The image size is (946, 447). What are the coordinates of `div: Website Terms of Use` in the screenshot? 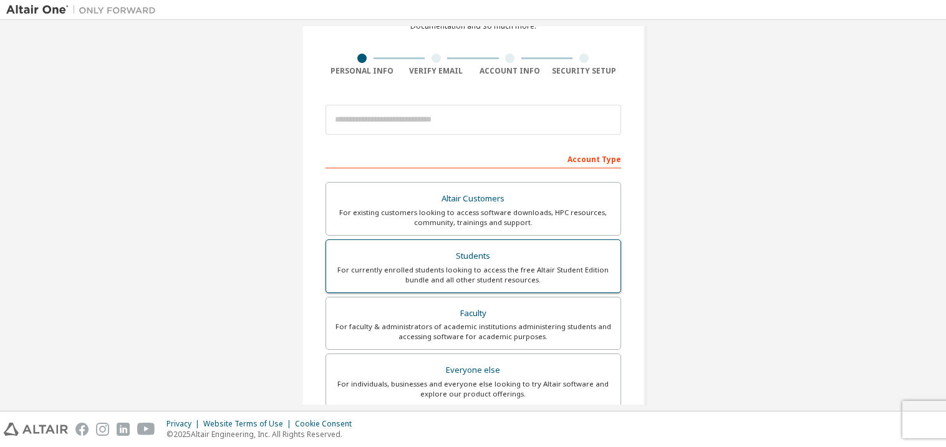 It's located at (249, 424).